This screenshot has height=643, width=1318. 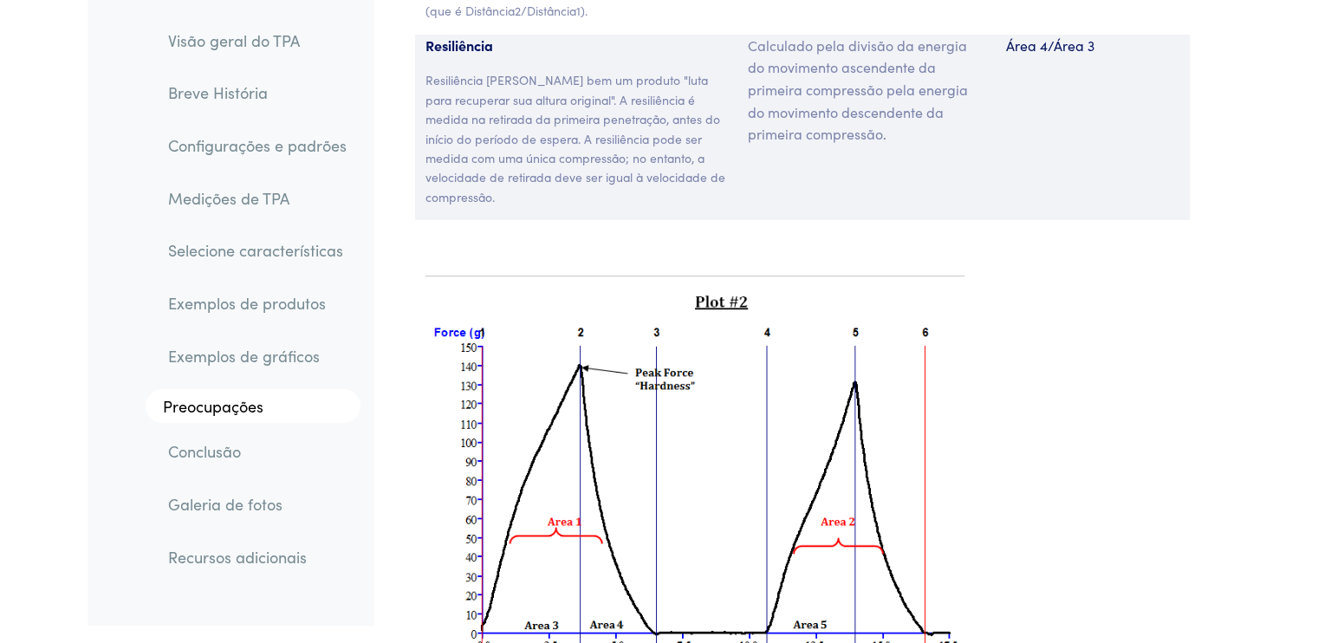 I want to click on a: Exemplos de gráficos, so click(x=257, y=356).